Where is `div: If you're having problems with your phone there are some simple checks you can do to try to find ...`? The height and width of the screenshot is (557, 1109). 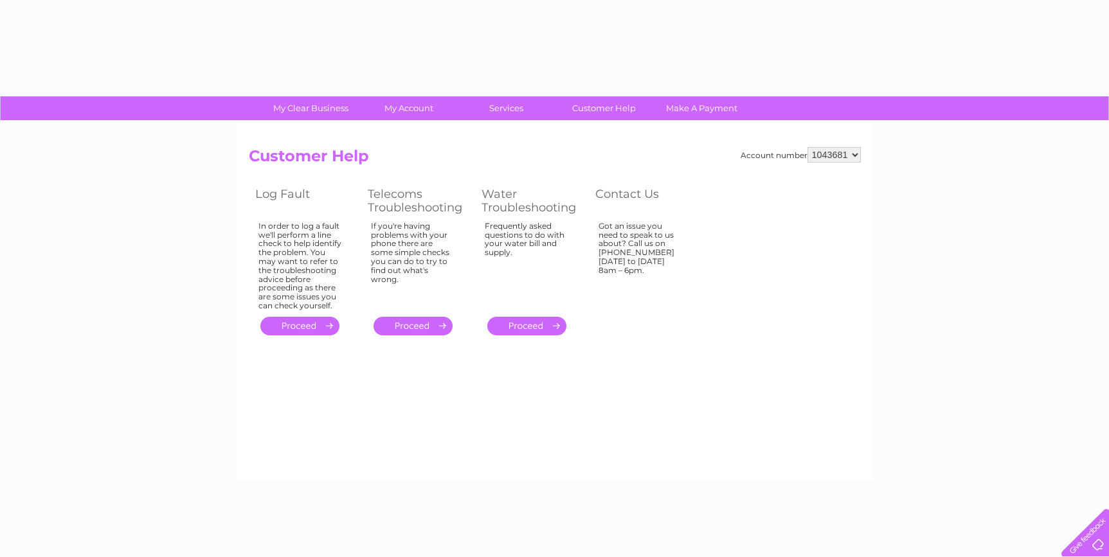
div: If you're having problems with your phone there are some simple checks you can do to try to find ... is located at coordinates (413, 264).